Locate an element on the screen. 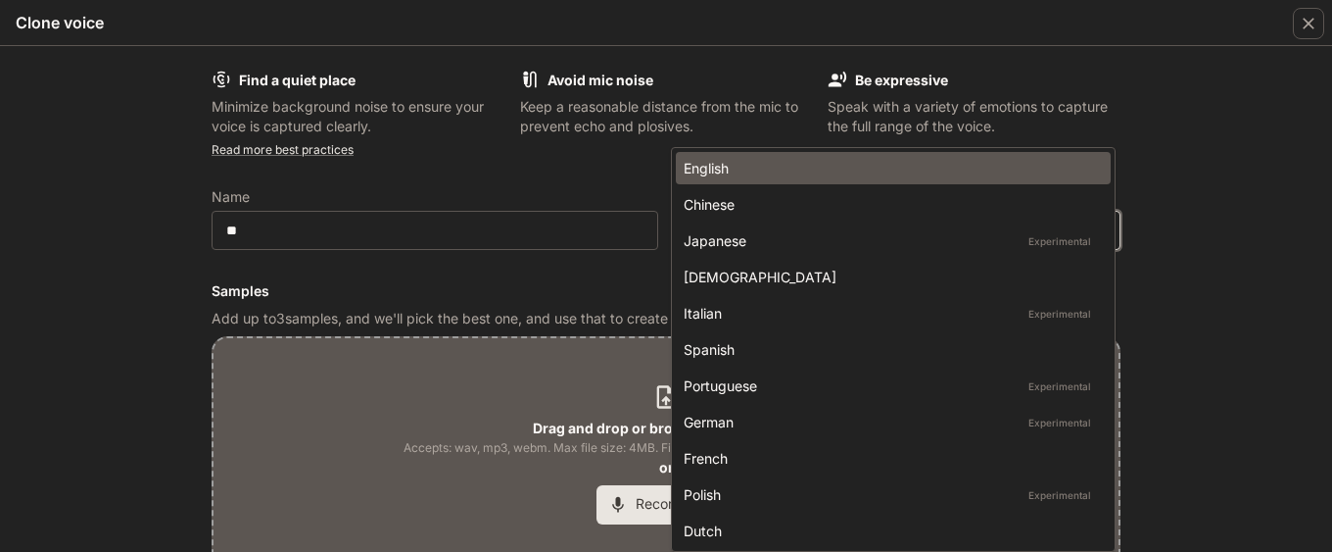 This screenshot has width=1332, height=552. div: Chinese is located at coordinates (889, 204).